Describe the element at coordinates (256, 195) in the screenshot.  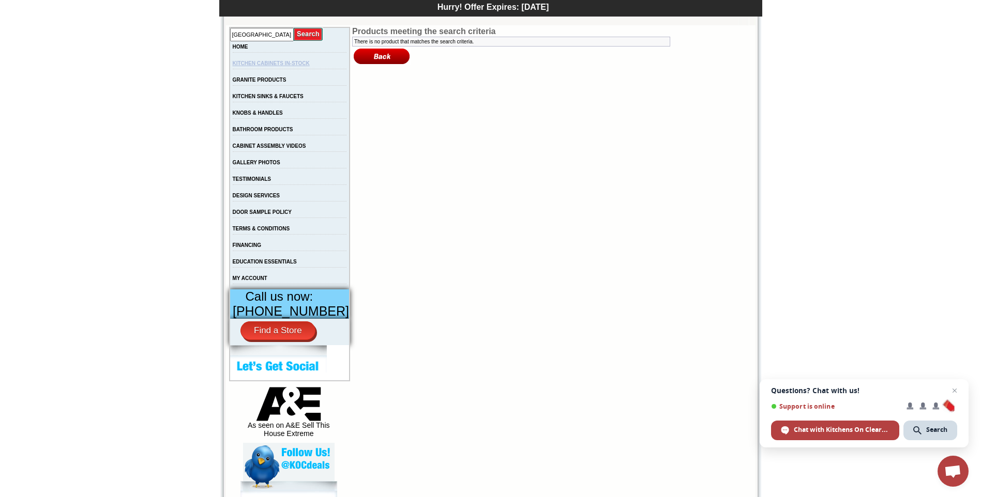
I see `a: DESIGN SERVICES` at that location.